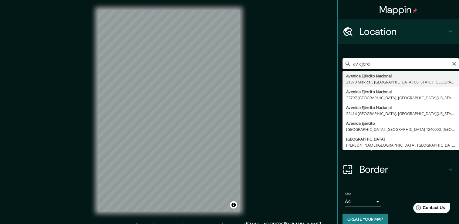 The width and height of the screenshot is (459, 224). I want to click on h4: Border, so click(403, 169).